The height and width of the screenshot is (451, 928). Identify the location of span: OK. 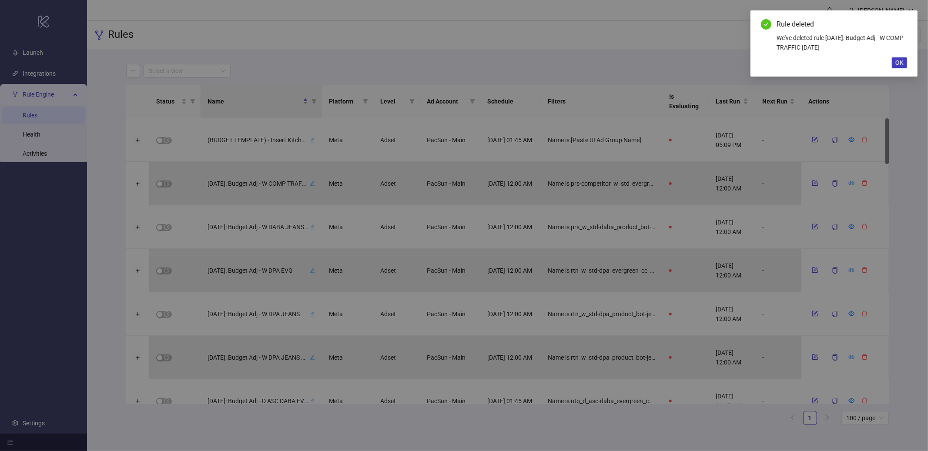
(899, 63).